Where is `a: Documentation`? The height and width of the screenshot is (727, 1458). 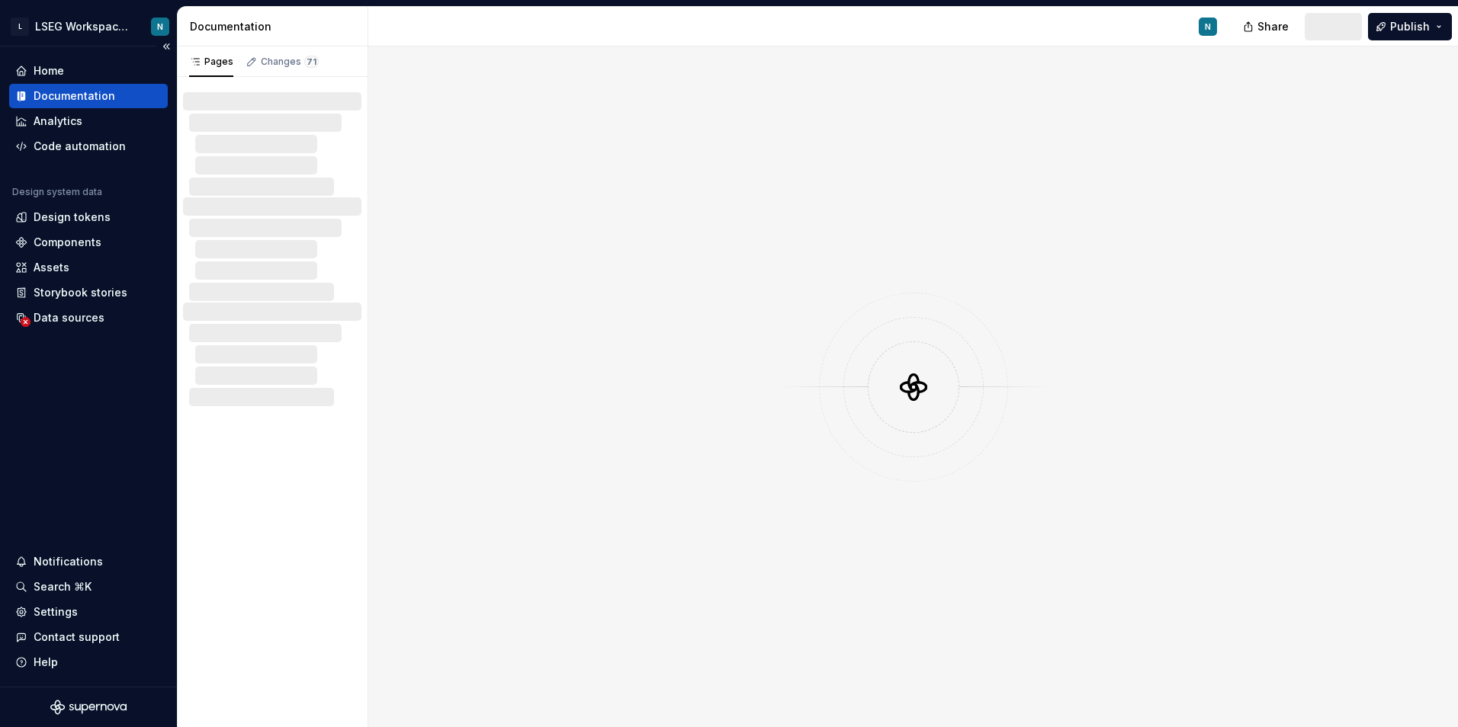 a: Documentation is located at coordinates (88, 96).